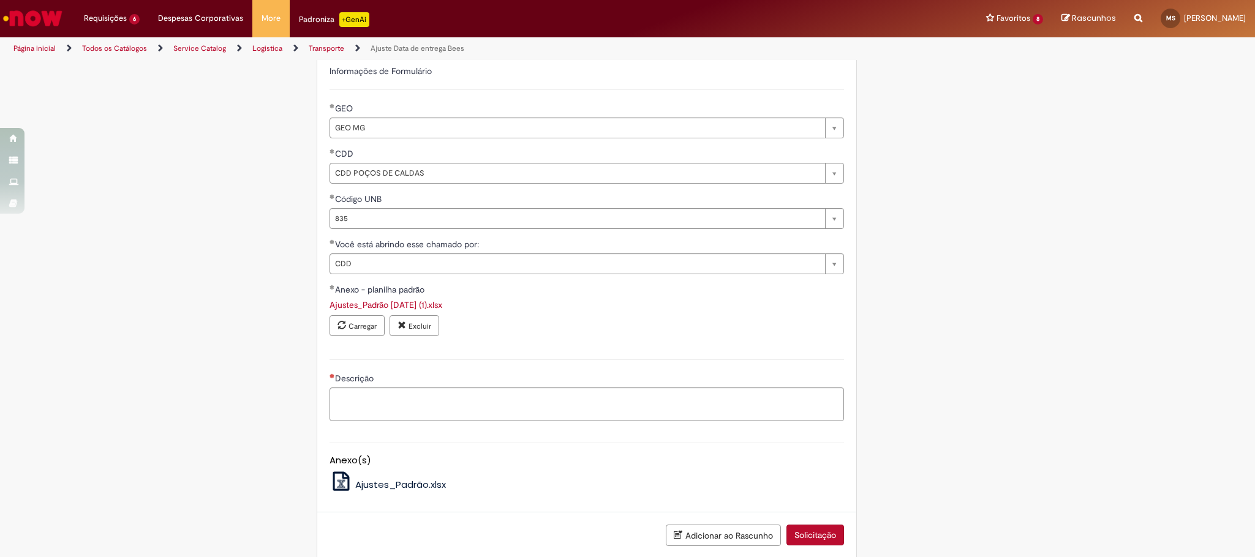 Image resolution: width=1255 pixels, height=557 pixels. Describe the element at coordinates (1013, 18) in the screenshot. I see `span: Favoritos` at that location.